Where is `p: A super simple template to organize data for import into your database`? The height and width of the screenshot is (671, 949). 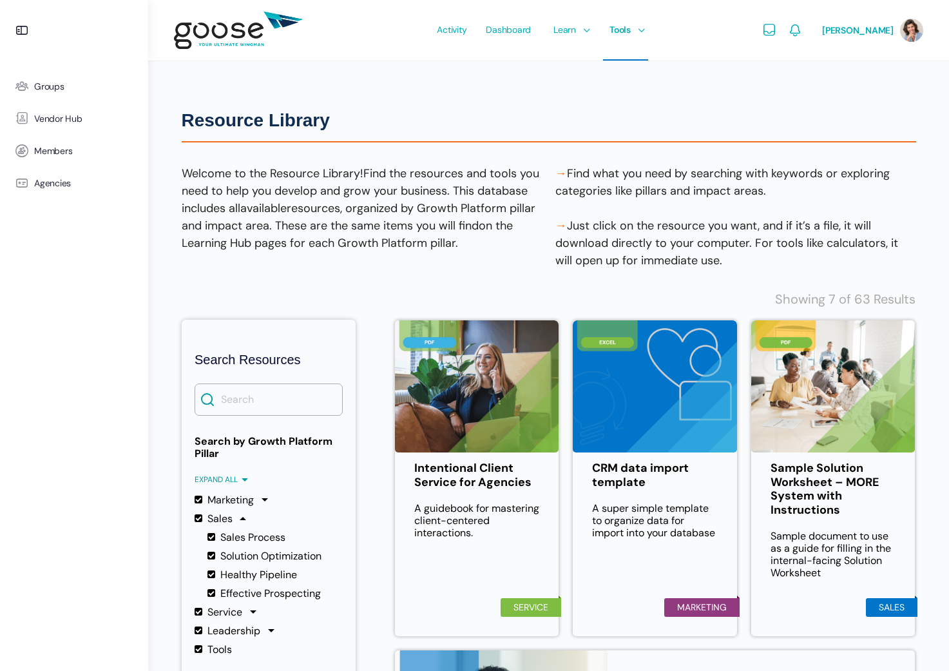
p: A super simple template to organize data for import into your database is located at coordinates (655, 520).